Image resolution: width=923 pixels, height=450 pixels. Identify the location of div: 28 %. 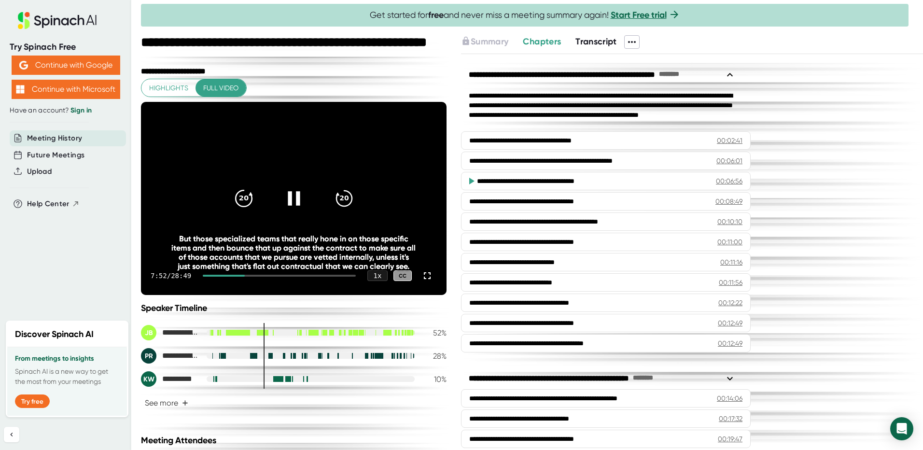
(434, 356).